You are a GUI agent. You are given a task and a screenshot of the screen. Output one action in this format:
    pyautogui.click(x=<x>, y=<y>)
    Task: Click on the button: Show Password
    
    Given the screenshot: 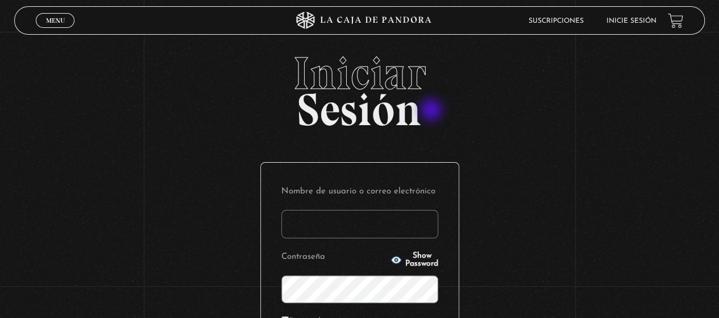 What is the action you would take?
    pyautogui.click(x=414, y=260)
    